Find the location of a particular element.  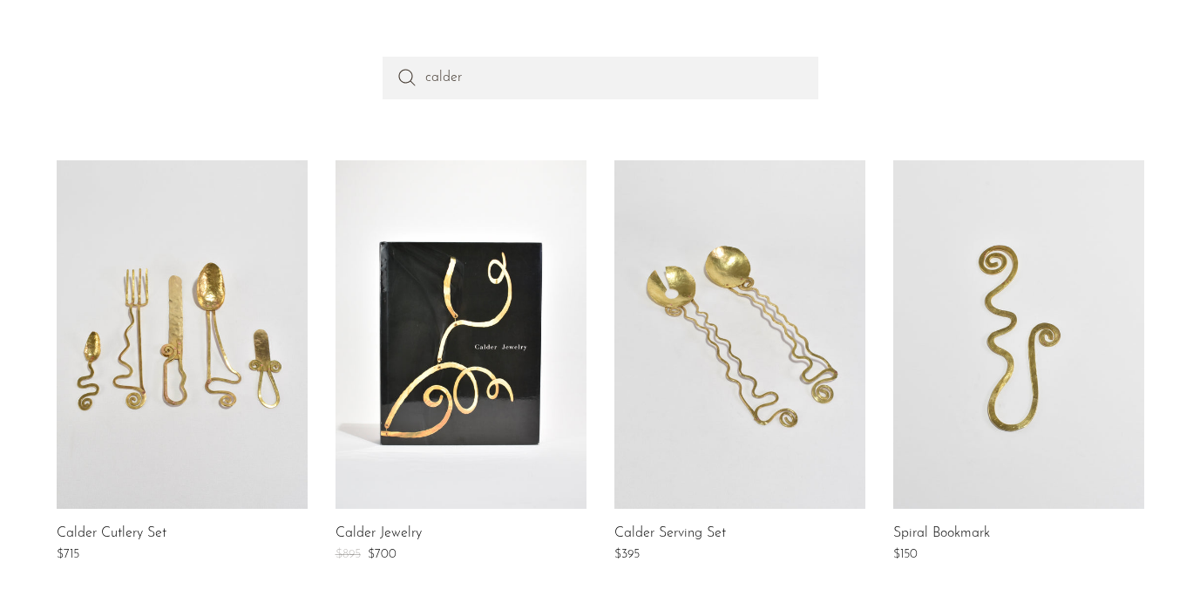

a: Spiral Bookmark is located at coordinates (941, 534).